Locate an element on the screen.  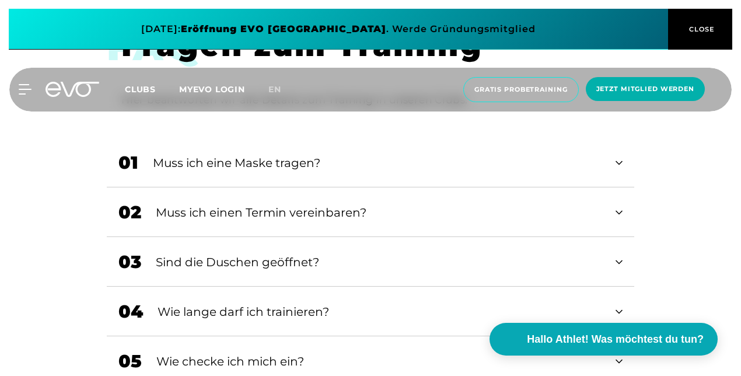
div: Wie lange darf ich trainieren? is located at coordinates (379, 312).